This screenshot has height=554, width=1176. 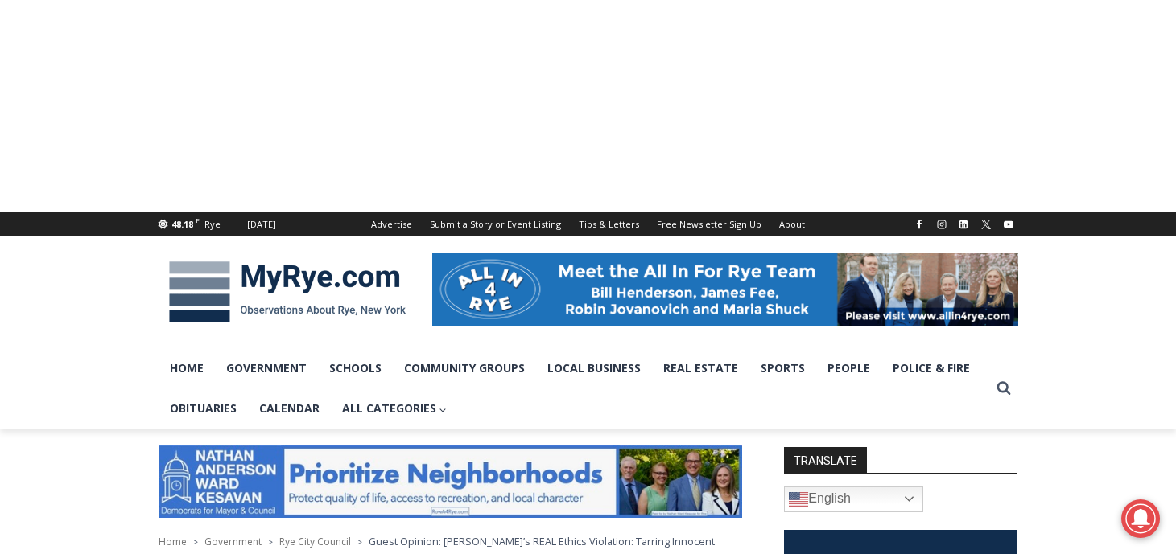 I want to click on img: MyRye.com, so click(x=287, y=292).